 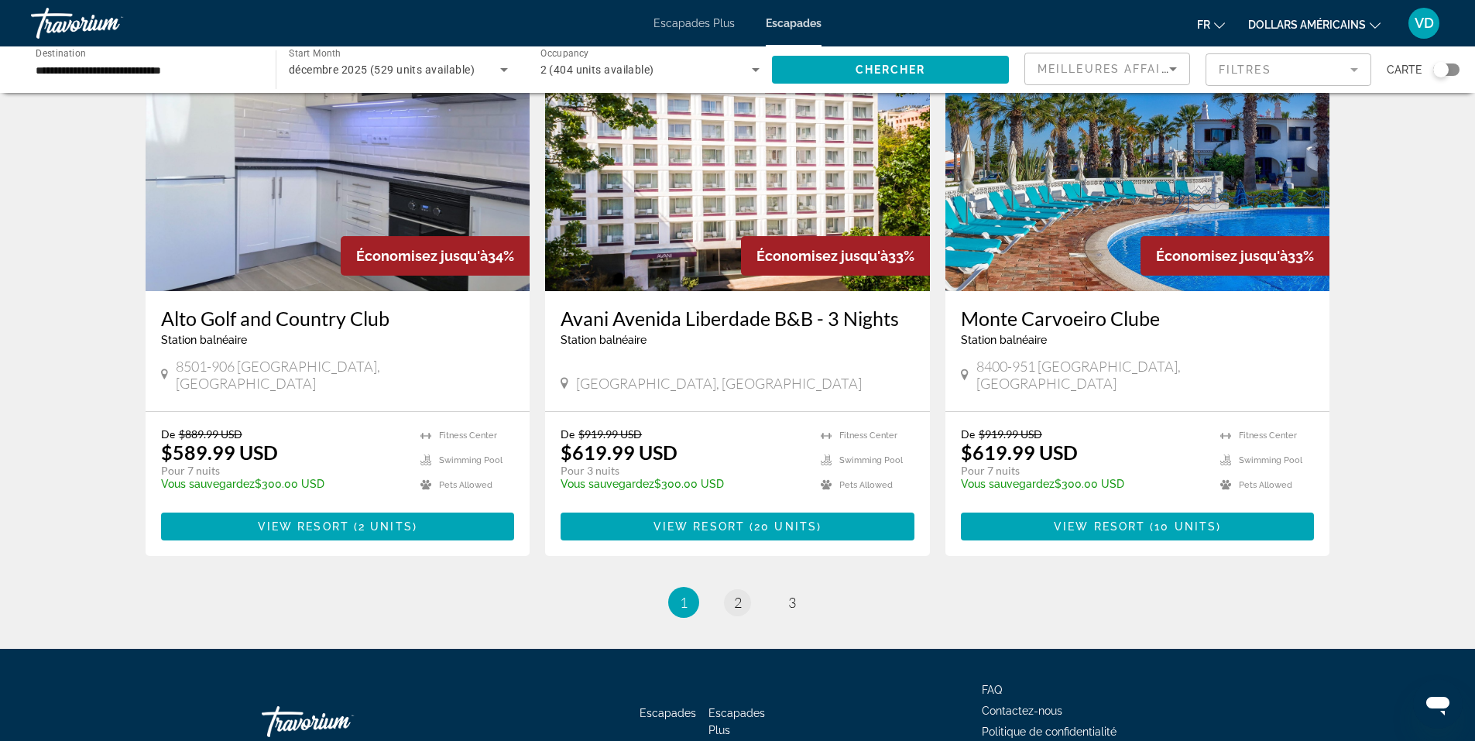 I want to click on span: 20 units, so click(x=785, y=527).